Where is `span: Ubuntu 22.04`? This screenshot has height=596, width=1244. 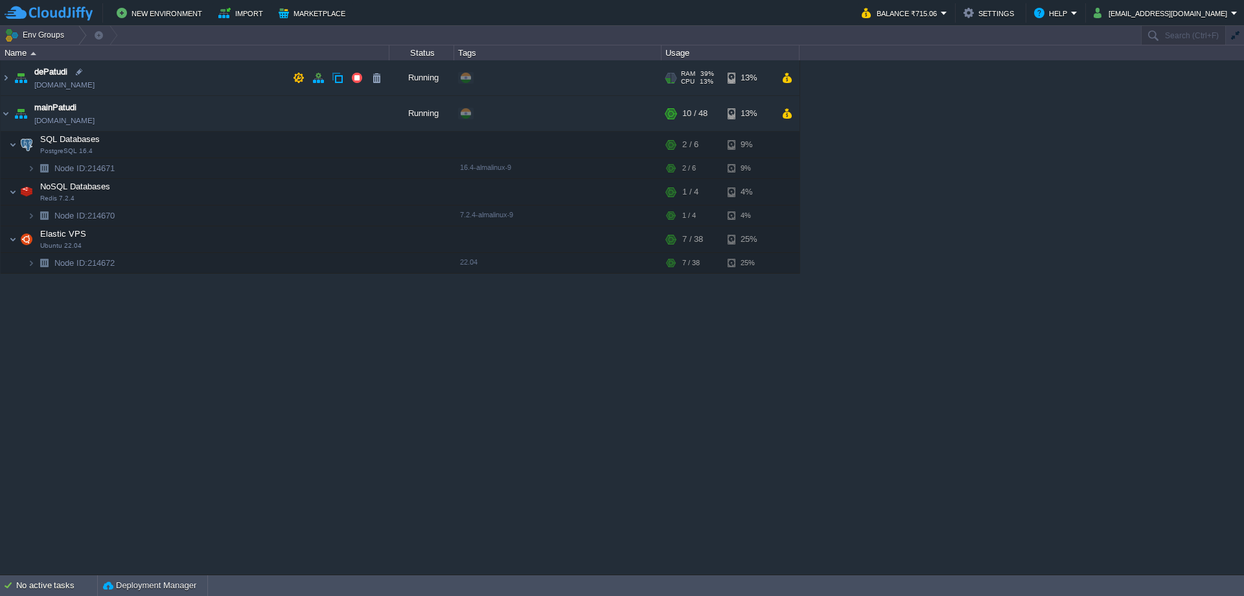
span: Ubuntu 22.04 is located at coordinates (61, 246).